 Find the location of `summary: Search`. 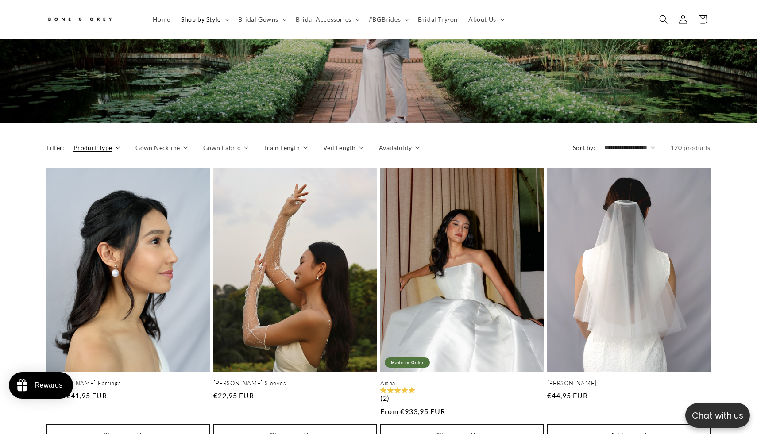

summary: Search is located at coordinates (664, 19).